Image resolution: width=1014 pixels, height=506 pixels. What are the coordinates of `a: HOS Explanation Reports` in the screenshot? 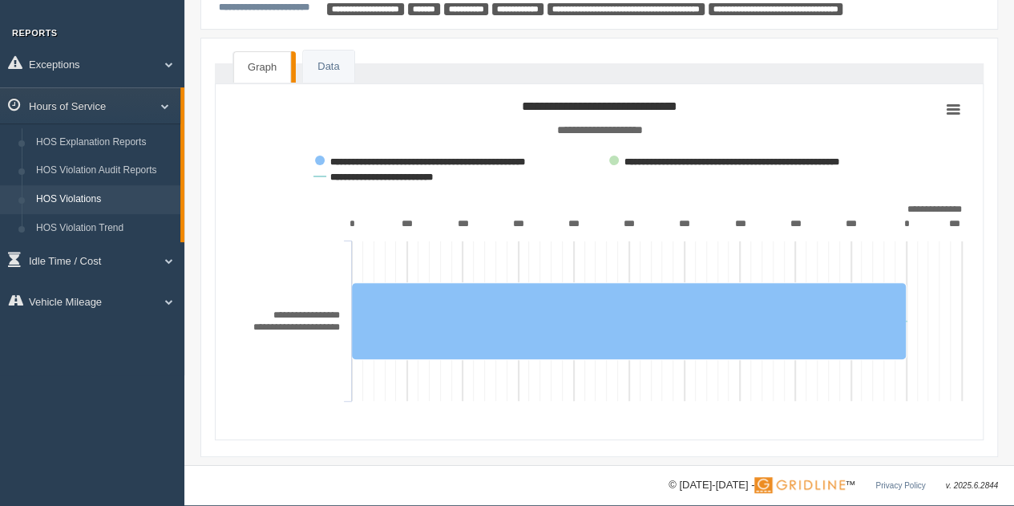 It's located at (104, 143).